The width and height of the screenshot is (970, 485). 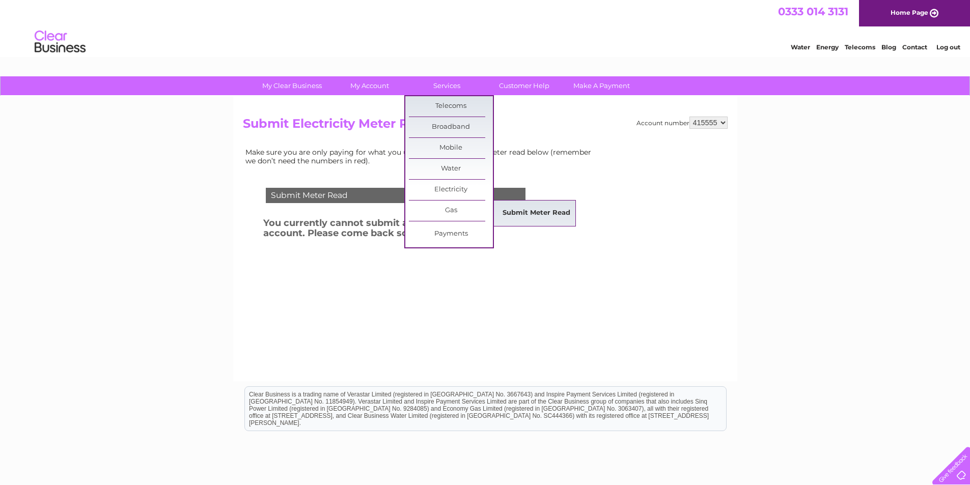 I want to click on a: Energy, so click(x=828, y=47).